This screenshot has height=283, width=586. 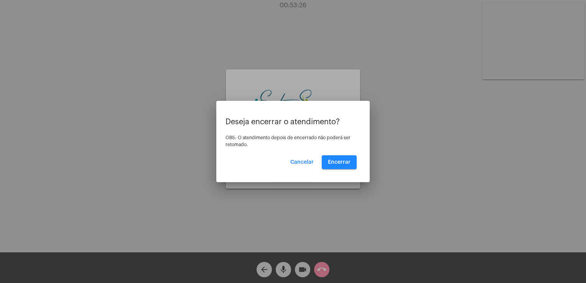 What do you see at coordinates (339, 162) in the screenshot?
I see `button: Encerrar` at bounding box center [339, 162].